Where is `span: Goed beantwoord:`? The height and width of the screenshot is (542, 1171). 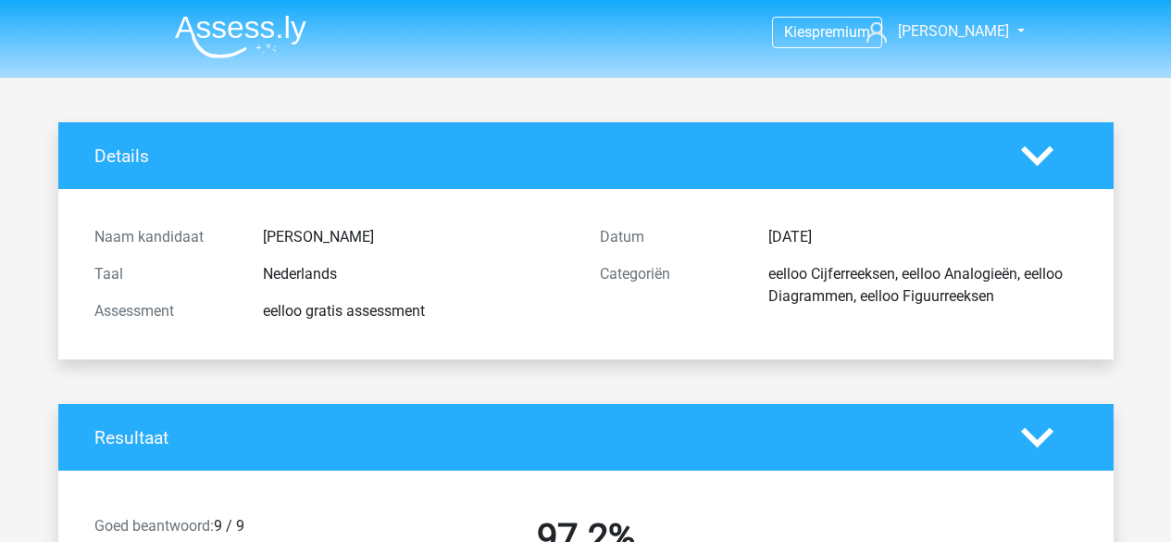 span: Goed beantwoord: is located at coordinates (154, 525).